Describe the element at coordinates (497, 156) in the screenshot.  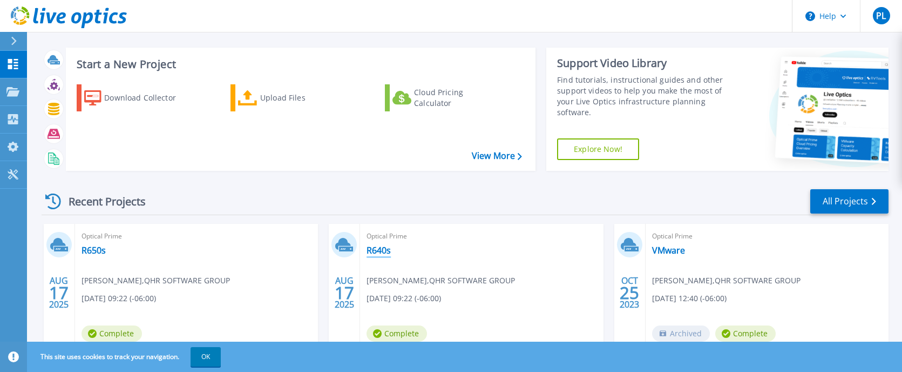
I see `a: View More` at that location.